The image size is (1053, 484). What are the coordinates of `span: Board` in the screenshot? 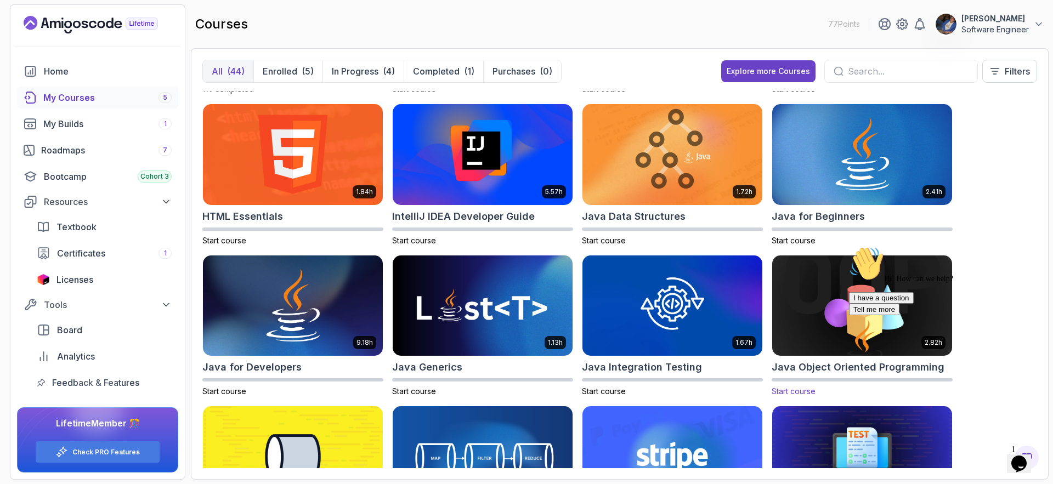 It's located at (70, 330).